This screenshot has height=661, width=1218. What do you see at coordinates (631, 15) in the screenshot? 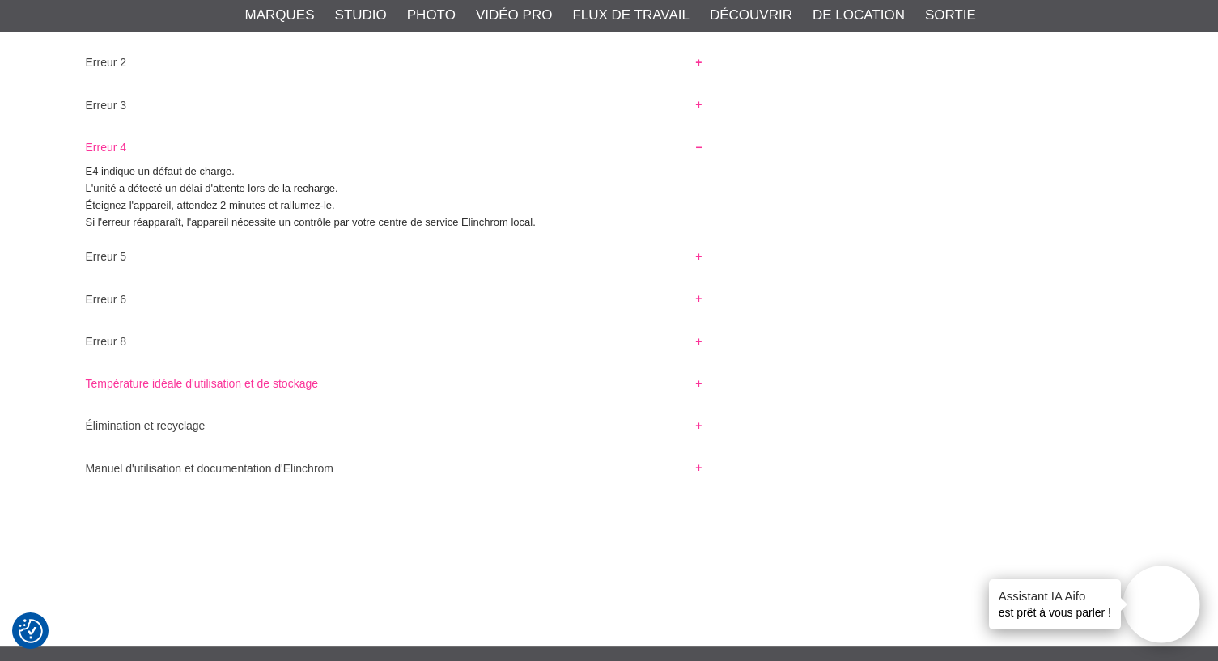
I see `font: Flux de travail` at bounding box center [631, 15].